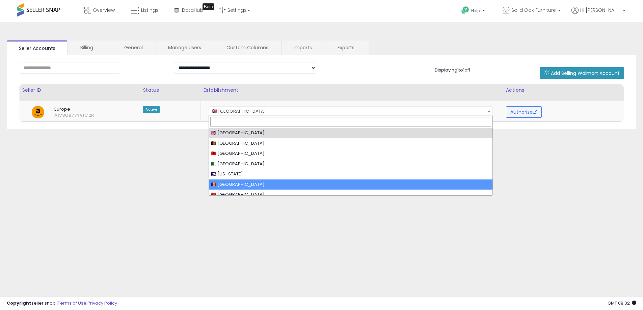  I want to click on div: Seller ID, so click(79, 90).